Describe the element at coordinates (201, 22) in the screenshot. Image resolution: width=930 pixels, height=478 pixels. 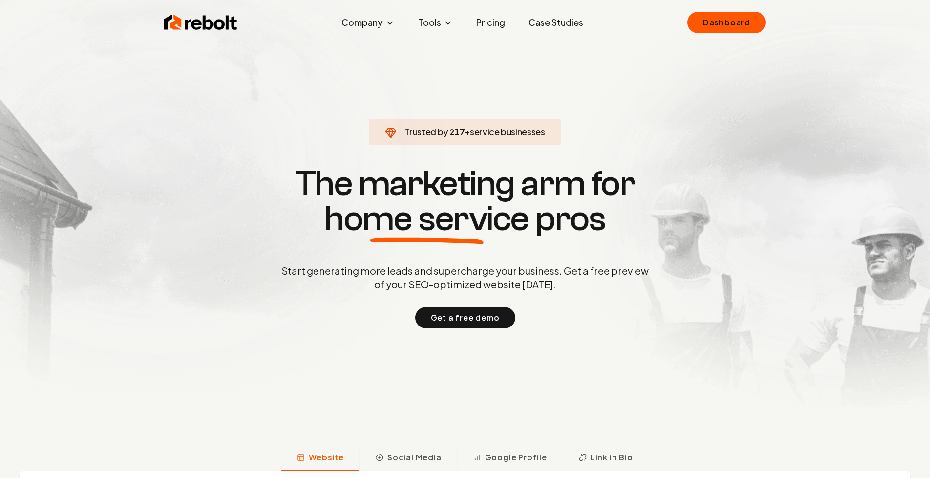
I see `img: Rebolt Logo` at that location.